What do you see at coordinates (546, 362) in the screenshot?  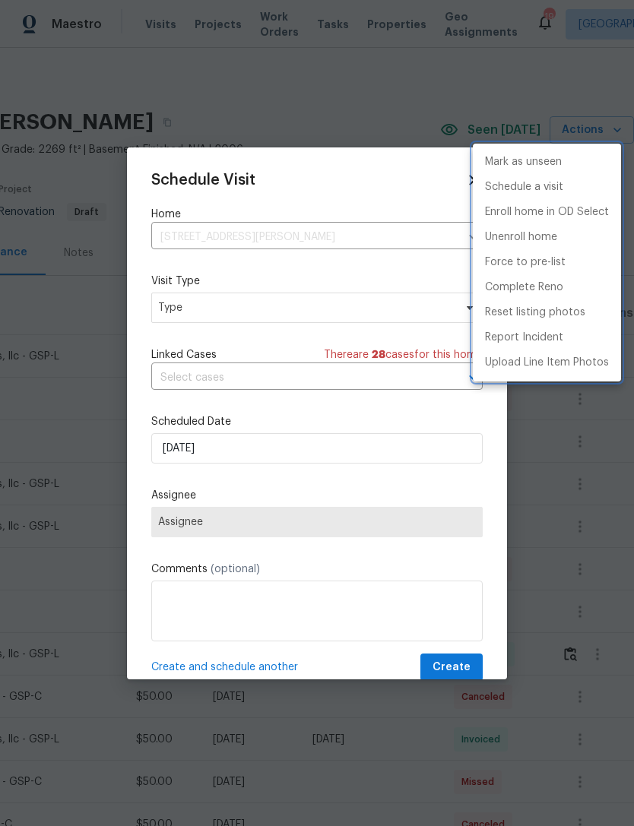 I see `p: Upload Line Item Photos` at bounding box center [546, 362].